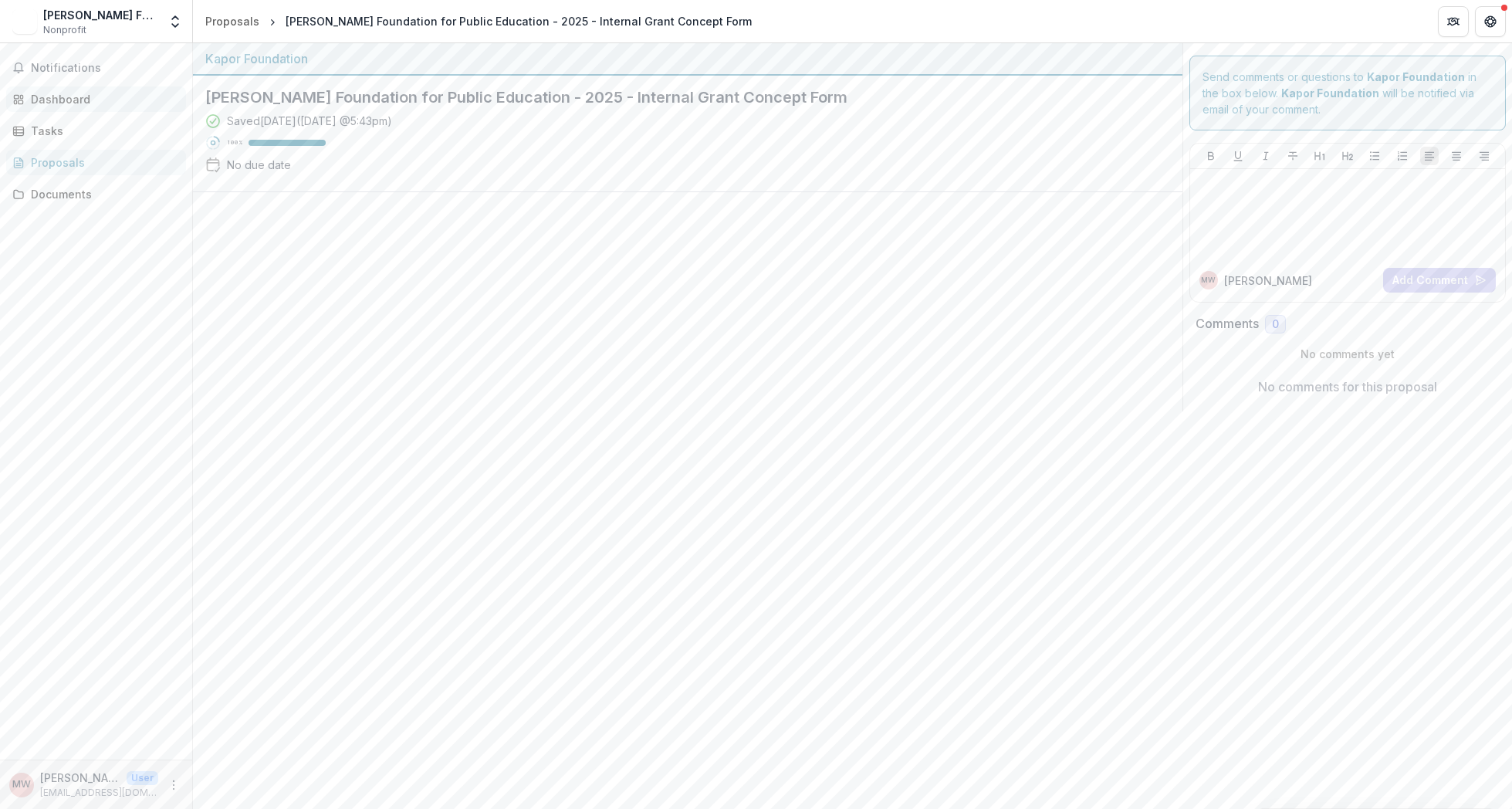 Image resolution: width=1512 pixels, height=809 pixels. What do you see at coordinates (142, 778) in the screenshot?
I see `p: User` at bounding box center [142, 778].